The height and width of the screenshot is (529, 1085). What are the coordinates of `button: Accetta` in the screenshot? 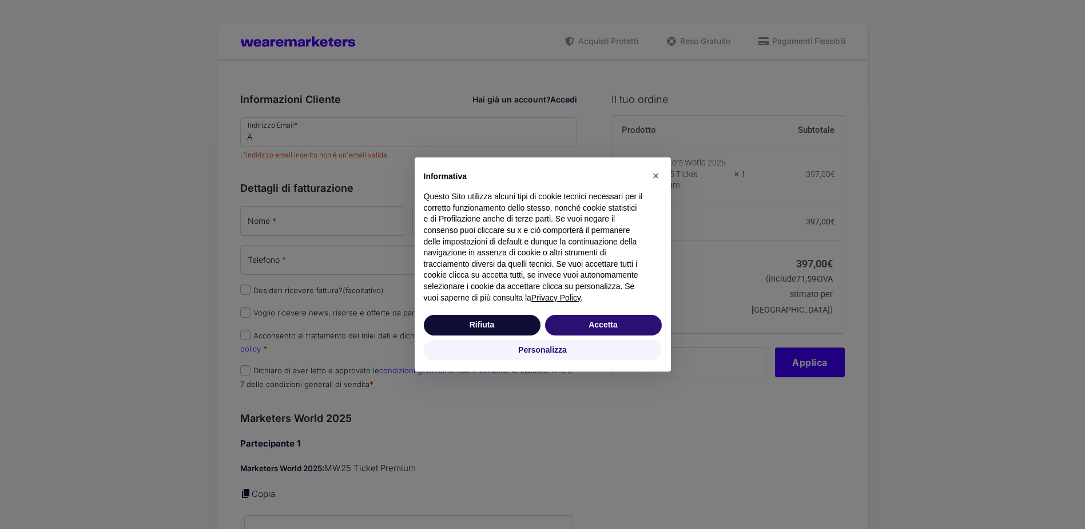 It's located at (603, 325).